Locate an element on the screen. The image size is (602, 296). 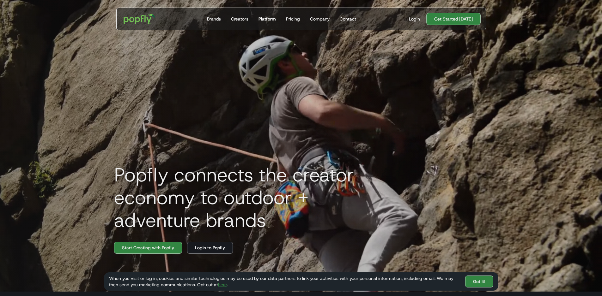
div: Creators is located at coordinates (239, 19).